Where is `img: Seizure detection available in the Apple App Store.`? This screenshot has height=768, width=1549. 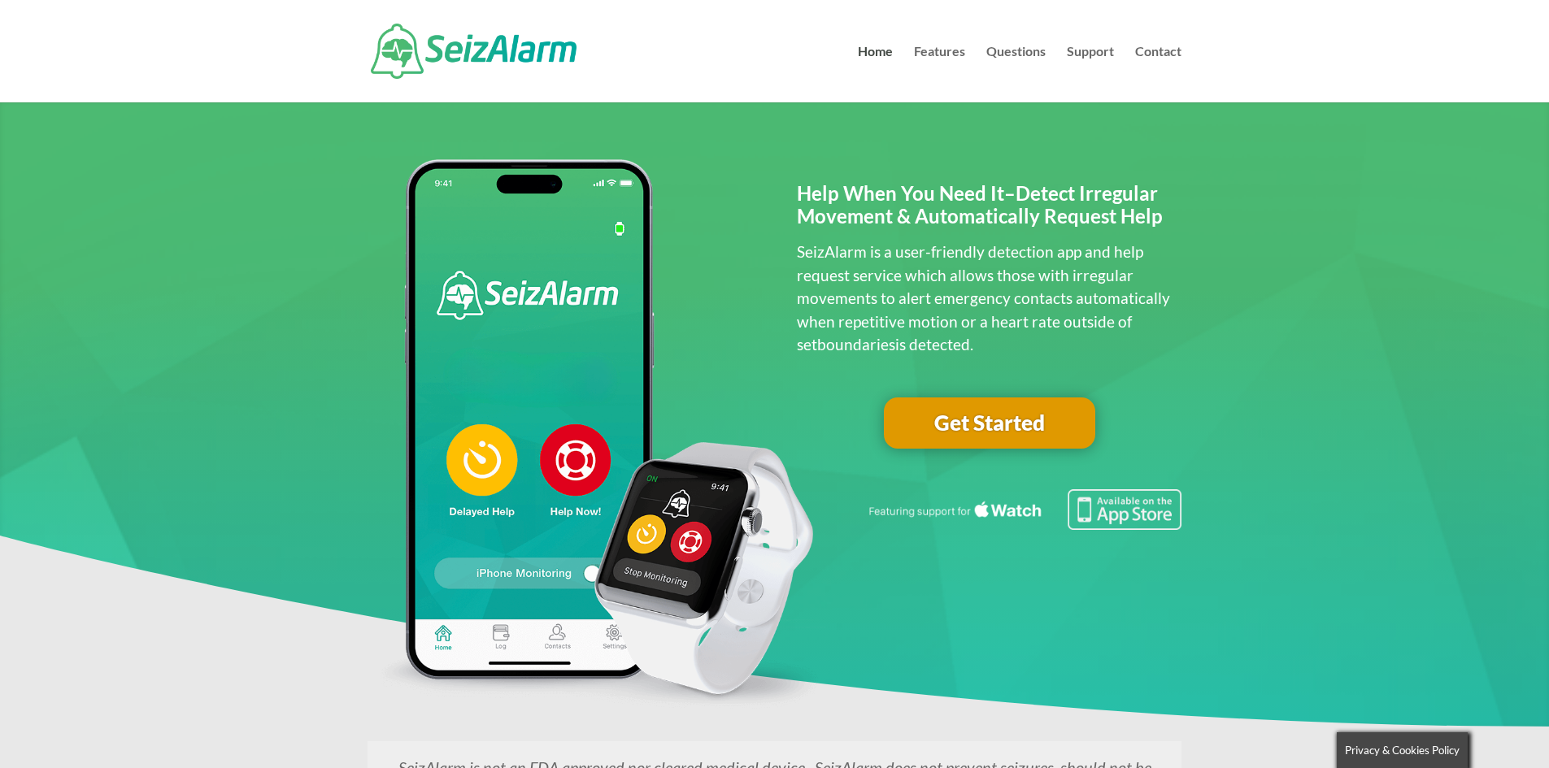 img: Seizure detection available in the Apple App Store. is located at coordinates (1024, 510).